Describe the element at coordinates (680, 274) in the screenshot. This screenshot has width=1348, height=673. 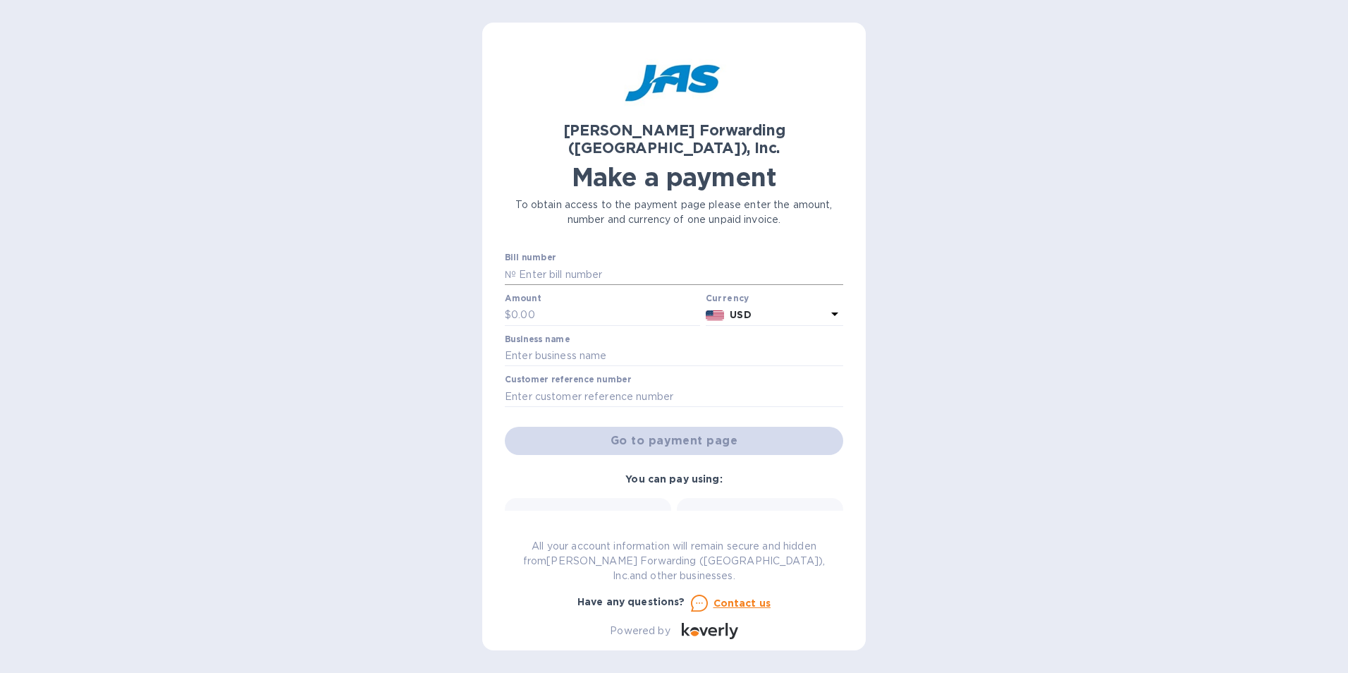
I see `input: Enter bill number` at that location.